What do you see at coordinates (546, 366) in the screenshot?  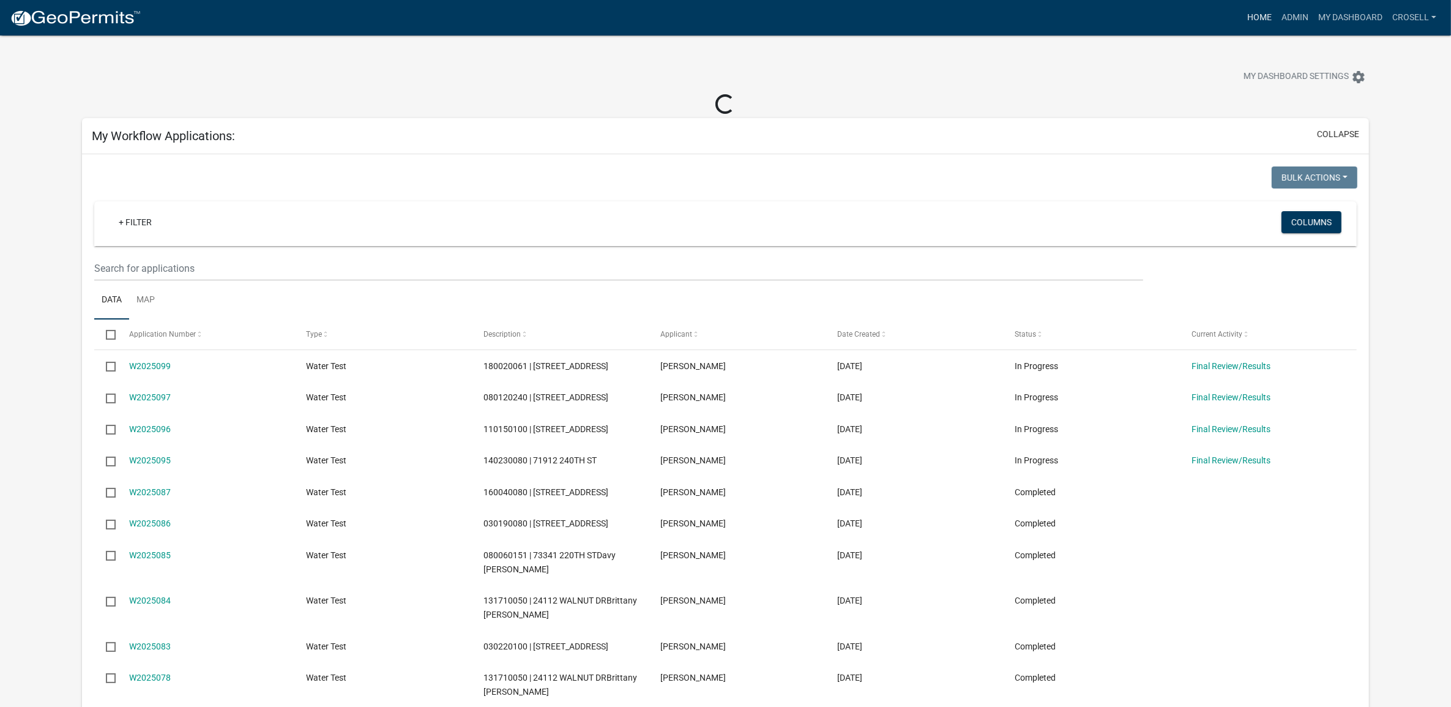 I see `span: 180020061 | 33094 770TH AVE` at bounding box center [546, 366].